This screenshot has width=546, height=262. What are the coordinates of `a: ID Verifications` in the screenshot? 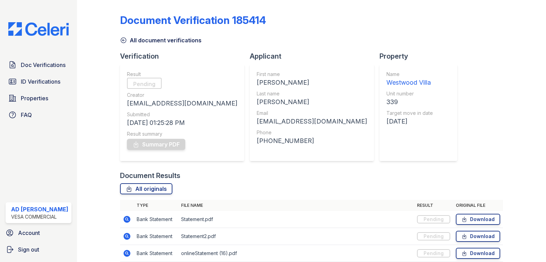 It's located at (39, 82).